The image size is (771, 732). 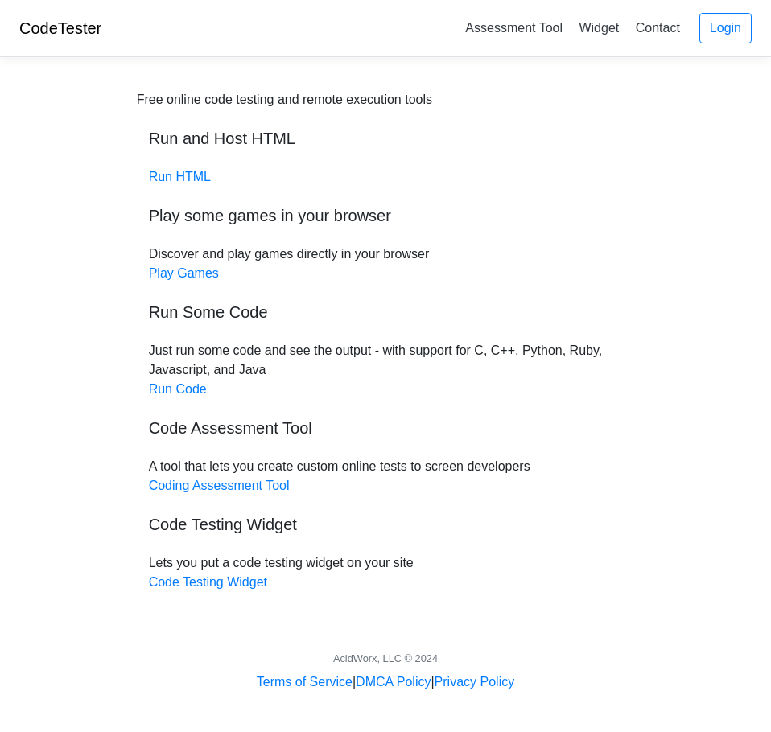 What do you see at coordinates (304, 682) in the screenshot?
I see `a: Terms of Service` at bounding box center [304, 682].